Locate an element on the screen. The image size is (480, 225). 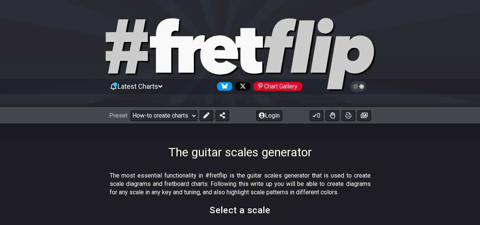
span: Latest Charts is located at coordinates (138, 86).